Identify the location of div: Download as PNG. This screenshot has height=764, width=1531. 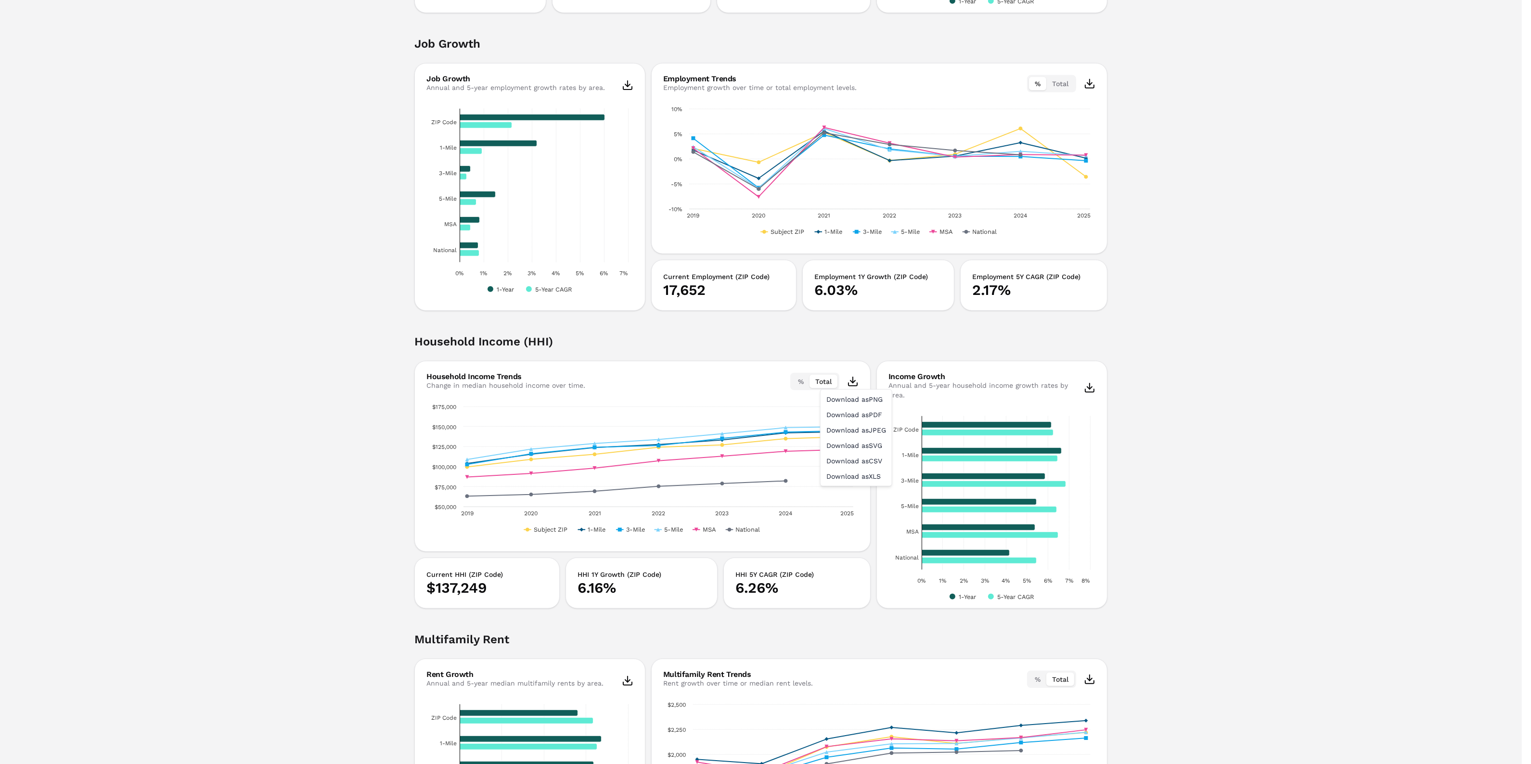
(856, 399).